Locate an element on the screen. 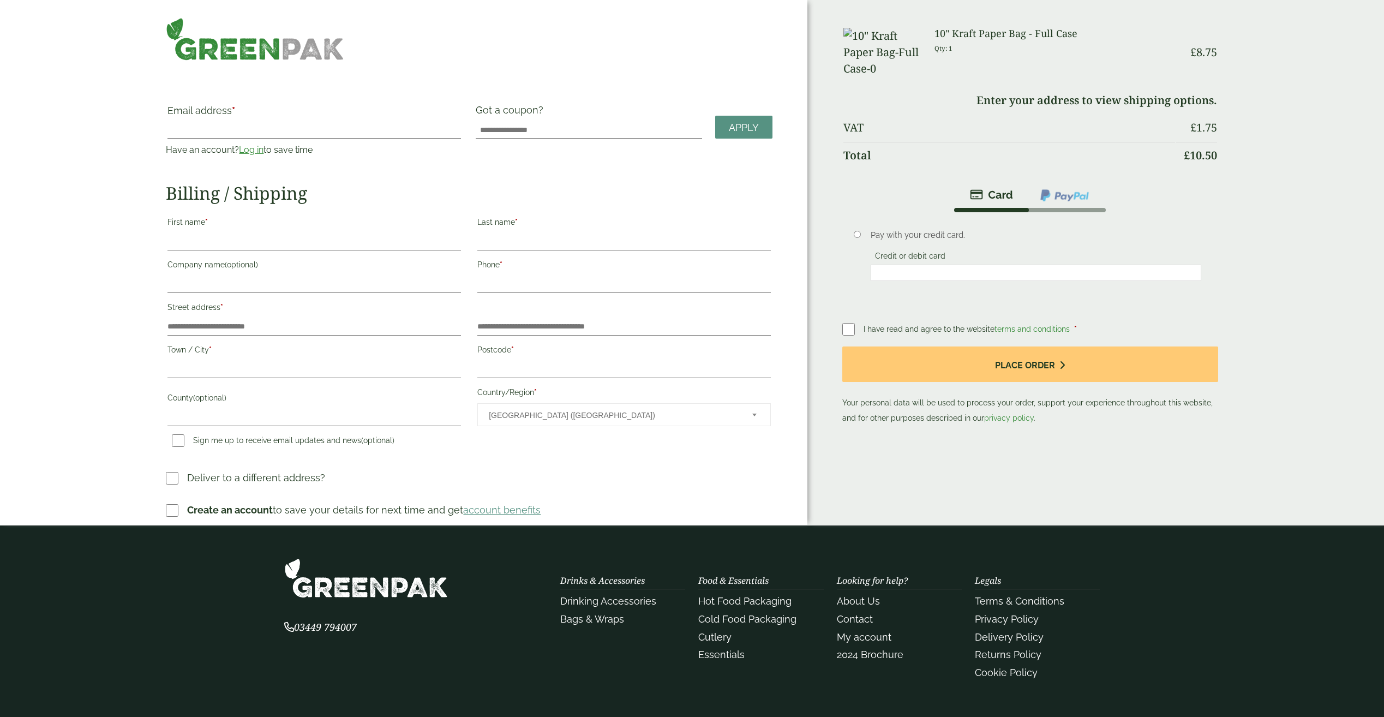 This screenshot has width=1384, height=717. a: Cutlery is located at coordinates (714, 636).